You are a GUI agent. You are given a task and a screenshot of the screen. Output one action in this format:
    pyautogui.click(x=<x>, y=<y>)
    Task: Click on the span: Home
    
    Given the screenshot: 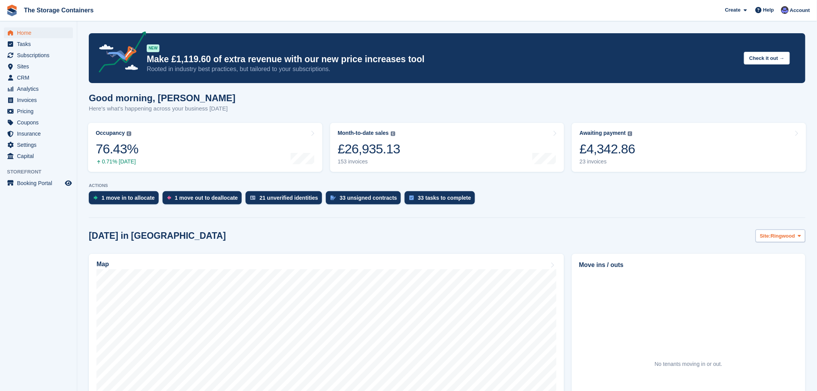 What is the action you would take?
    pyautogui.click(x=40, y=33)
    